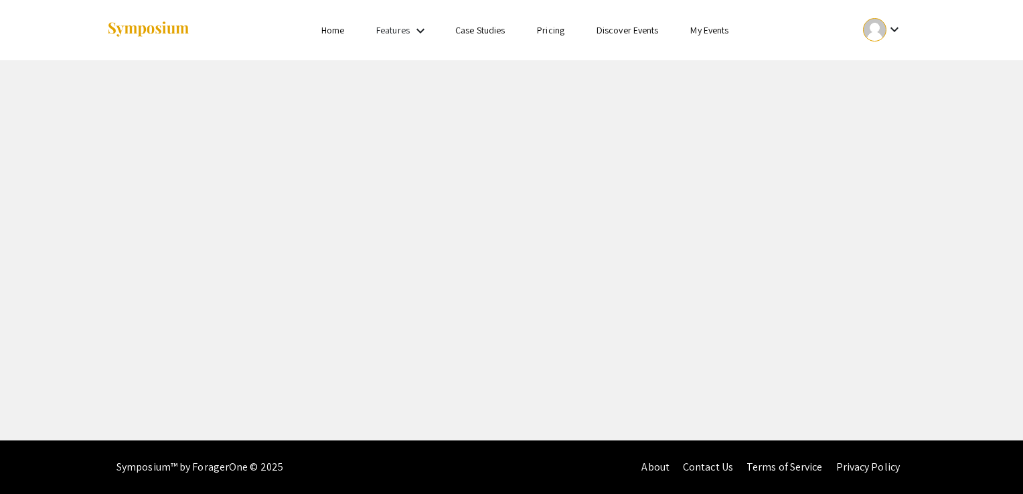 This screenshot has width=1023, height=494. Describe the element at coordinates (708, 467) in the screenshot. I see `a: Contact Us` at that location.